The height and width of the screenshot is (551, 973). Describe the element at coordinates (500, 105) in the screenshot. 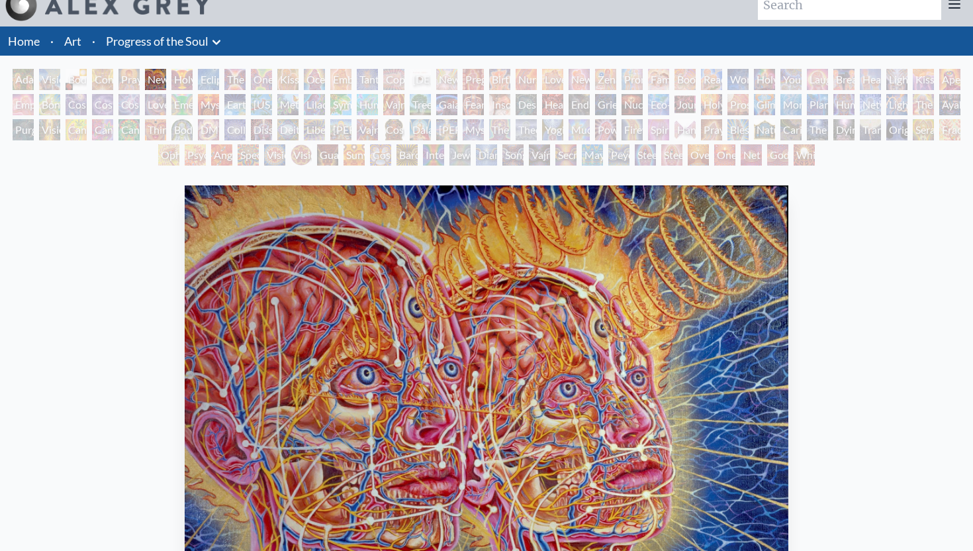

I see `div: Insomnia` at that location.